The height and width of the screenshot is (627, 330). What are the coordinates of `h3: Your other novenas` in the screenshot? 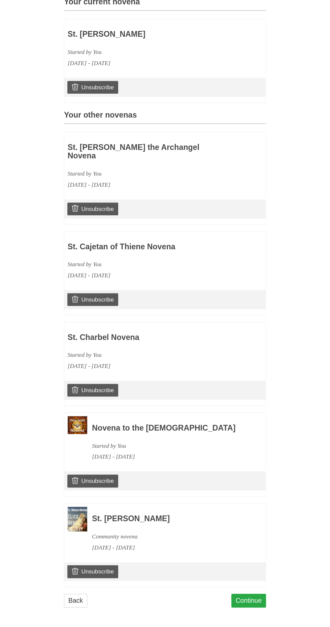 It's located at (165, 117).